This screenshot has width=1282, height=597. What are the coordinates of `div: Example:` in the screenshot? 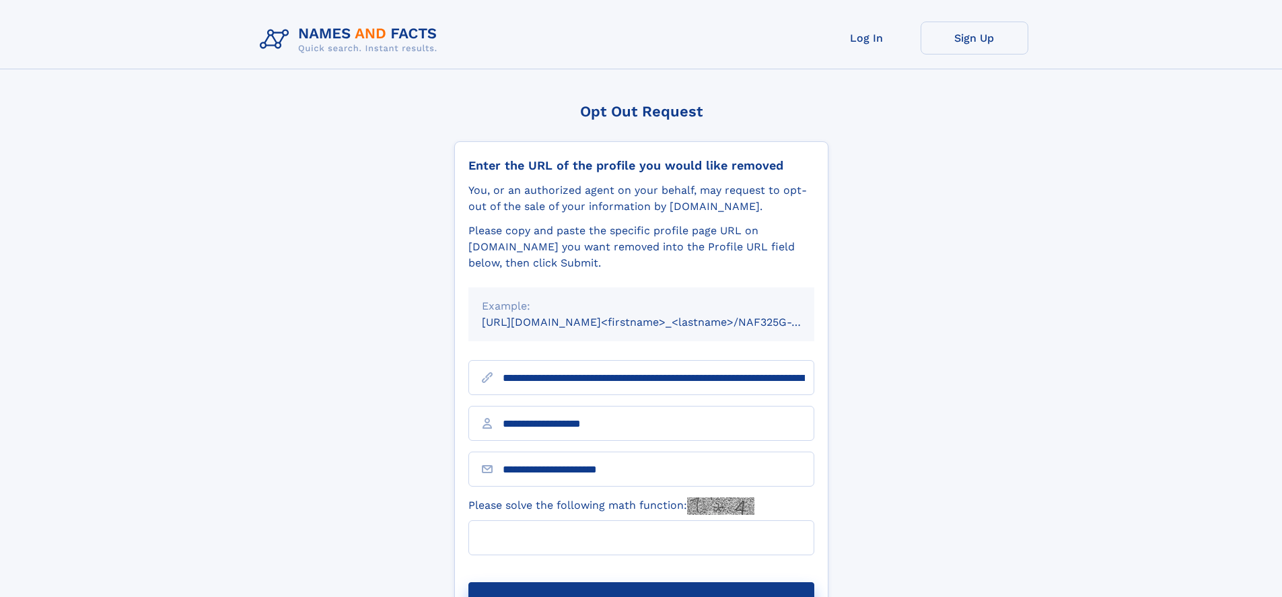 It's located at (641, 306).